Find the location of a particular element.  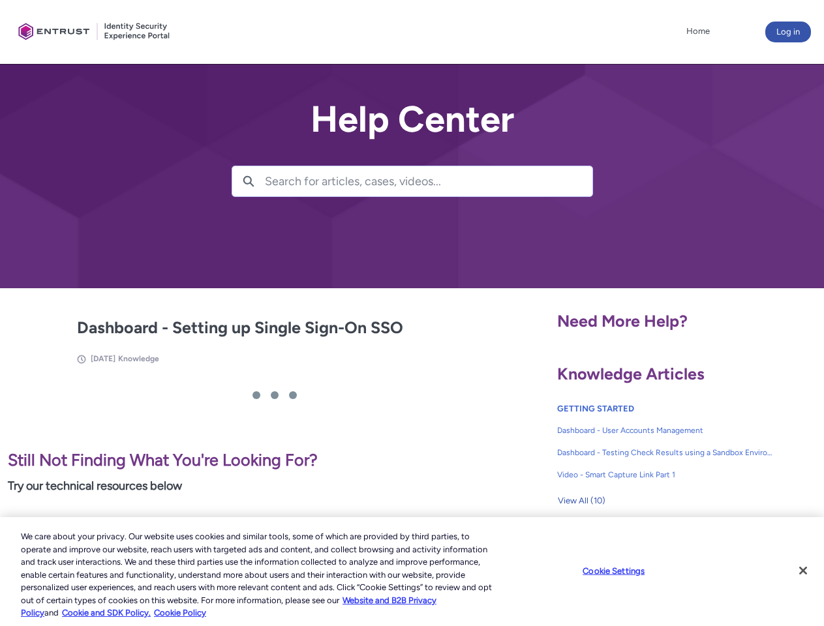

a: GETTING STARTED is located at coordinates (596, 409).